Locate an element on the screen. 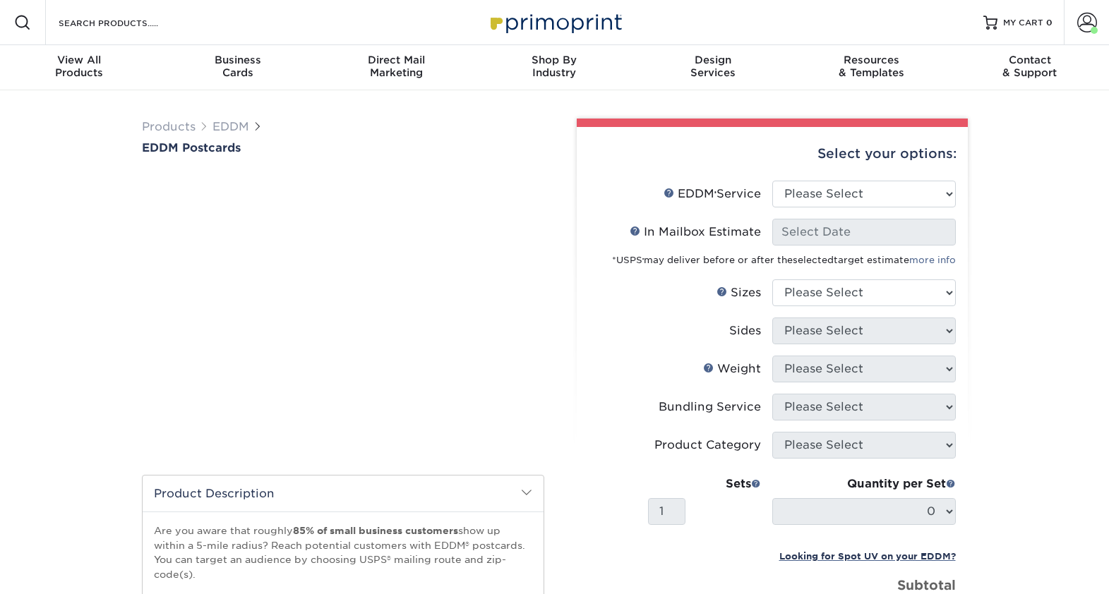 The width and height of the screenshot is (1109, 594). h2: Product Description is located at coordinates (343, 493).